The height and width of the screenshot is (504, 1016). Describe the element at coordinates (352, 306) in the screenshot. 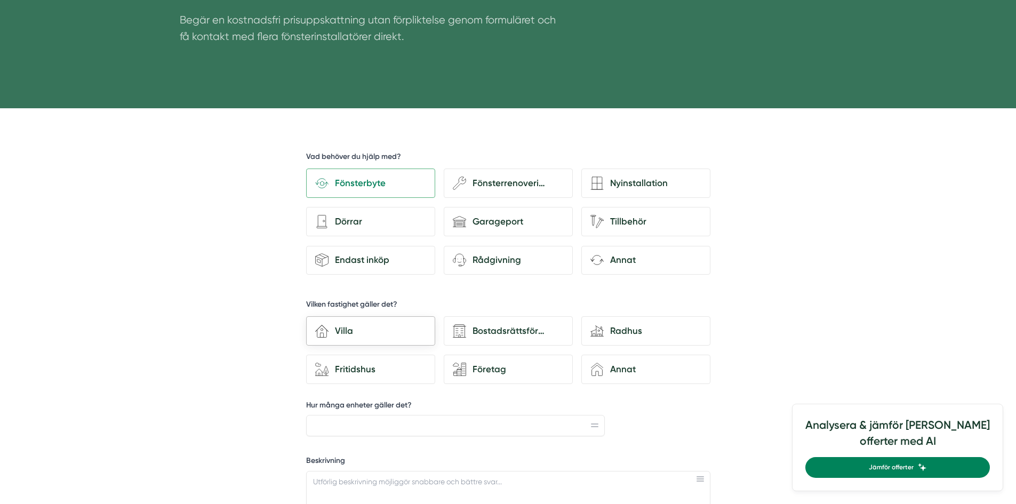

I see `h5: Vilken fastighet gäller det?` at that location.